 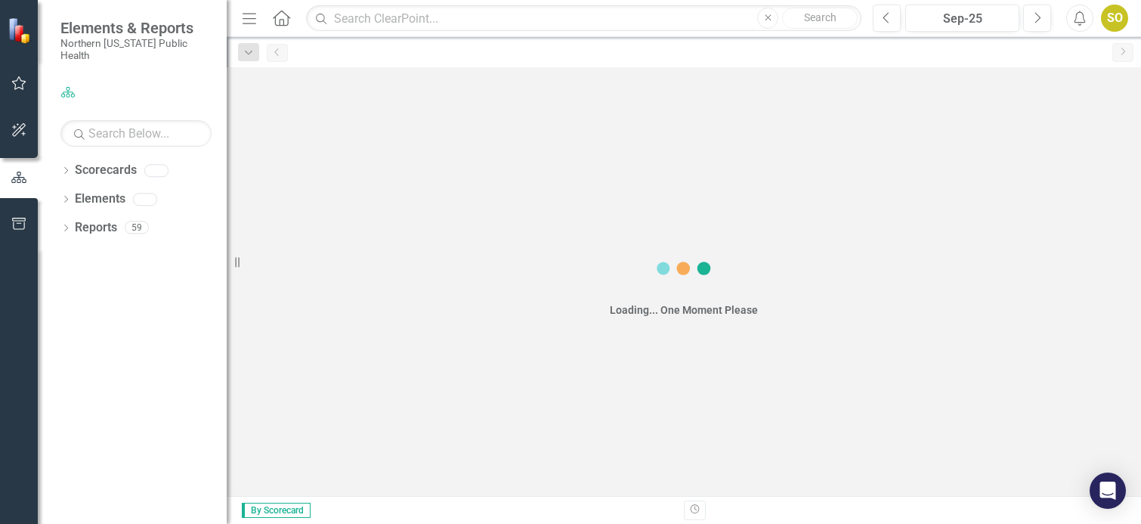 I want to click on span: Elements & Reports, so click(x=136, y=28).